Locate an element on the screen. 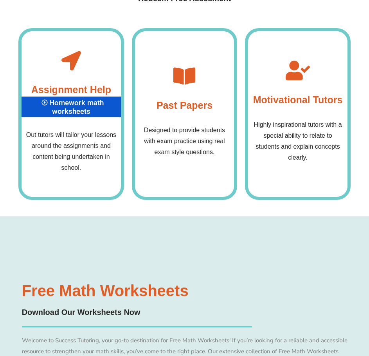 Image resolution: width=369 pixels, height=356 pixels. h3: Free Math Worksheets is located at coordinates (186, 291).